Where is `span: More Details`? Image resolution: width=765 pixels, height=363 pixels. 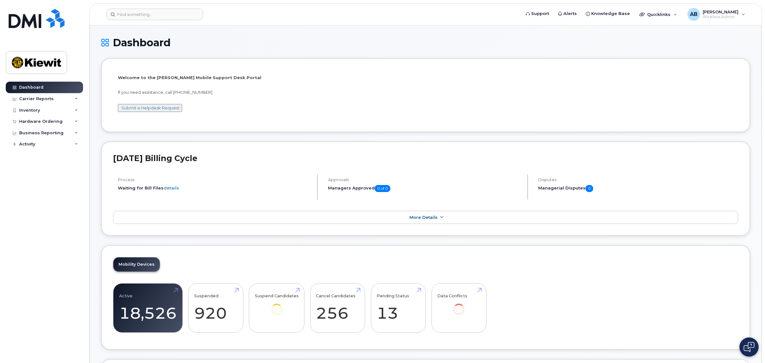 span: More Details is located at coordinates (423, 217).